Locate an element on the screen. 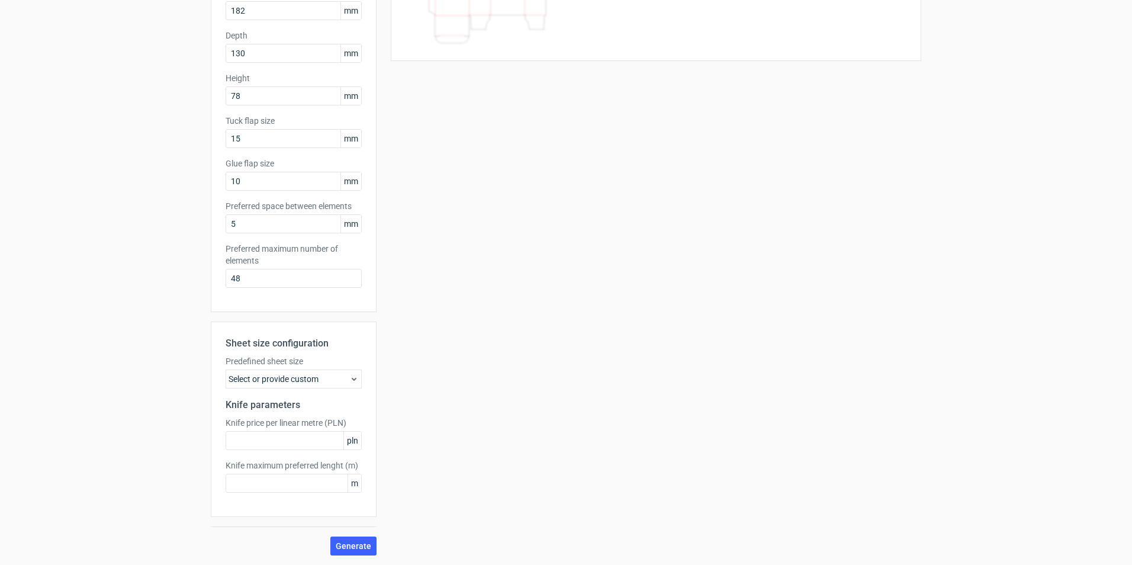 The height and width of the screenshot is (565, 1132). span: pln is located at coordinates (352, 440).